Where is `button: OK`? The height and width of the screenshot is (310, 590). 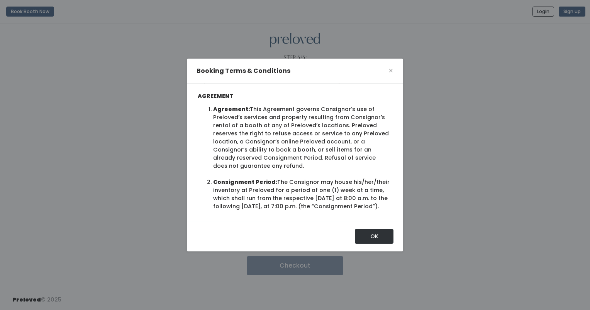 button: OK is located at coordinates (374, 237).